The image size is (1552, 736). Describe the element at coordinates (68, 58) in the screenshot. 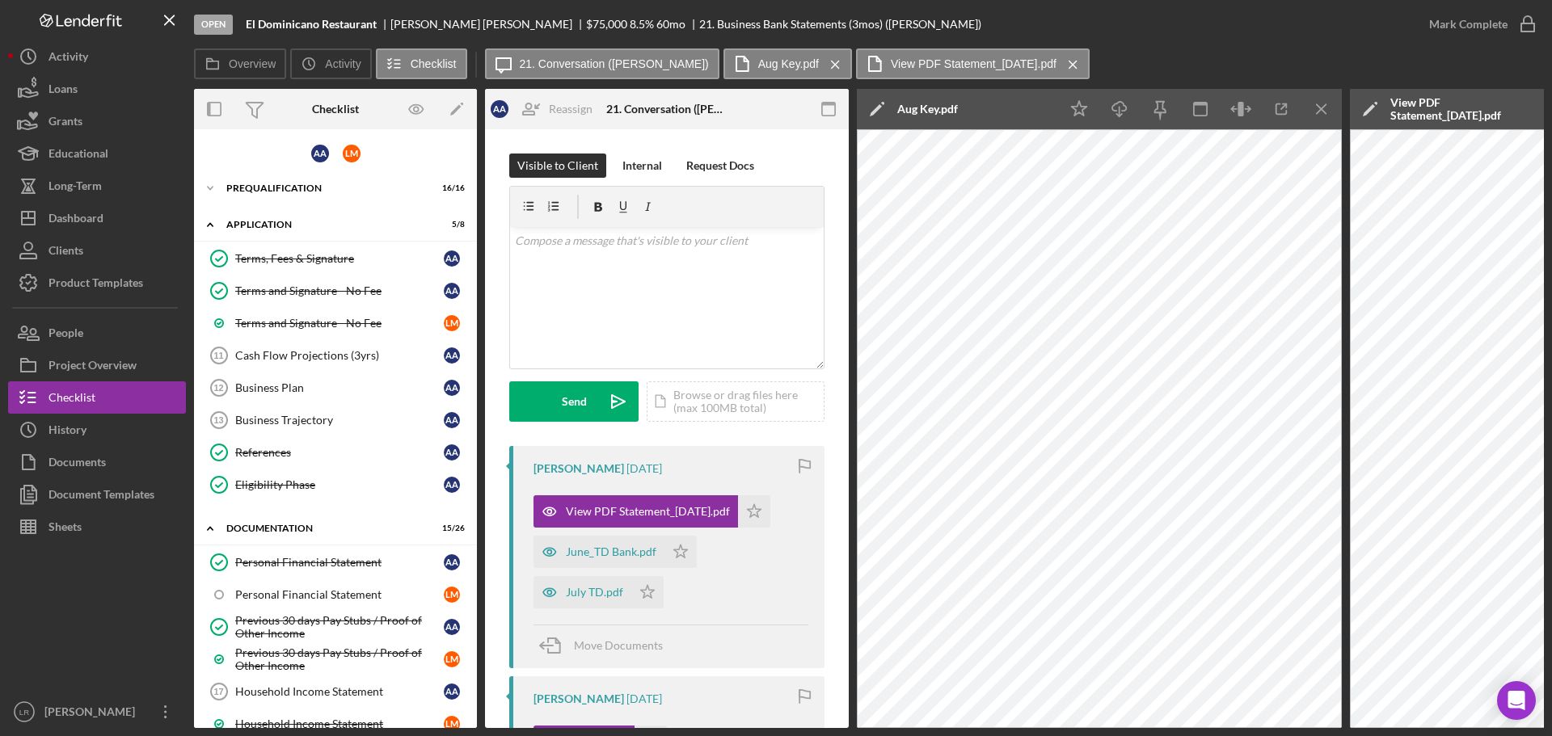

I see `div: Activity` at that location.